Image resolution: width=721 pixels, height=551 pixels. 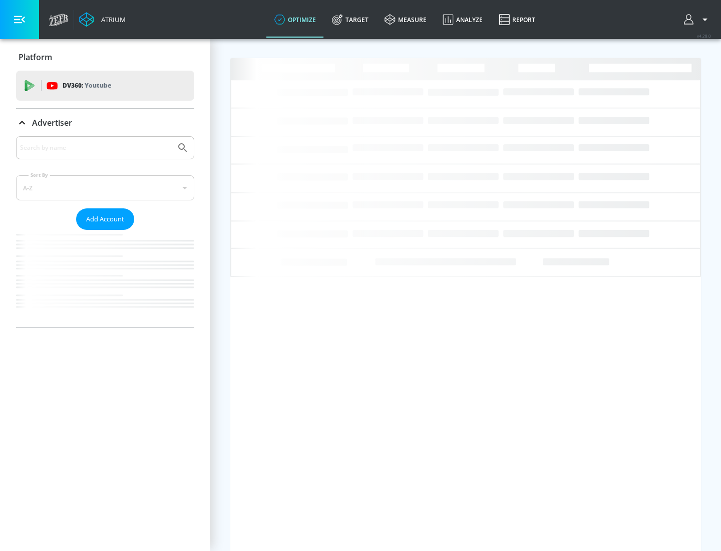 What do you see at coordinates (52, 123) in the screenshot?
I see `p: Advertiser` at bounding box center [52, 123].